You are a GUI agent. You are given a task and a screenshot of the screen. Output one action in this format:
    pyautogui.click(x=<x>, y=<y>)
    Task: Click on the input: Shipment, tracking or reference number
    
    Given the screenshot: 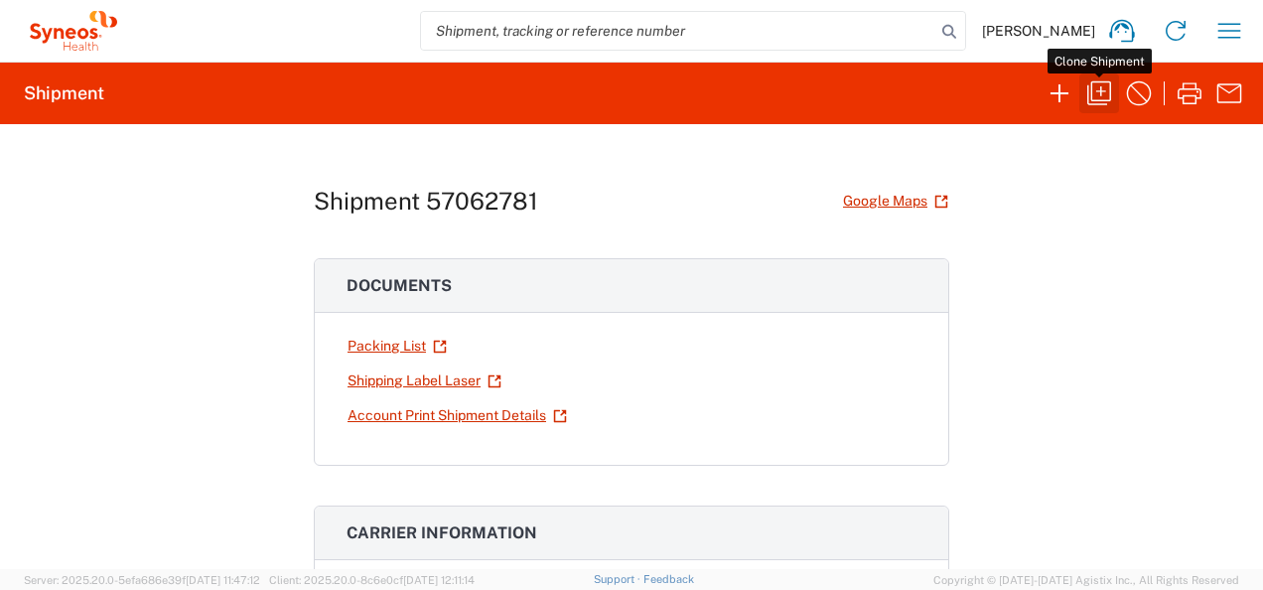 What is the action you would take?
    pyautogui.click(x=678, y=31)
    